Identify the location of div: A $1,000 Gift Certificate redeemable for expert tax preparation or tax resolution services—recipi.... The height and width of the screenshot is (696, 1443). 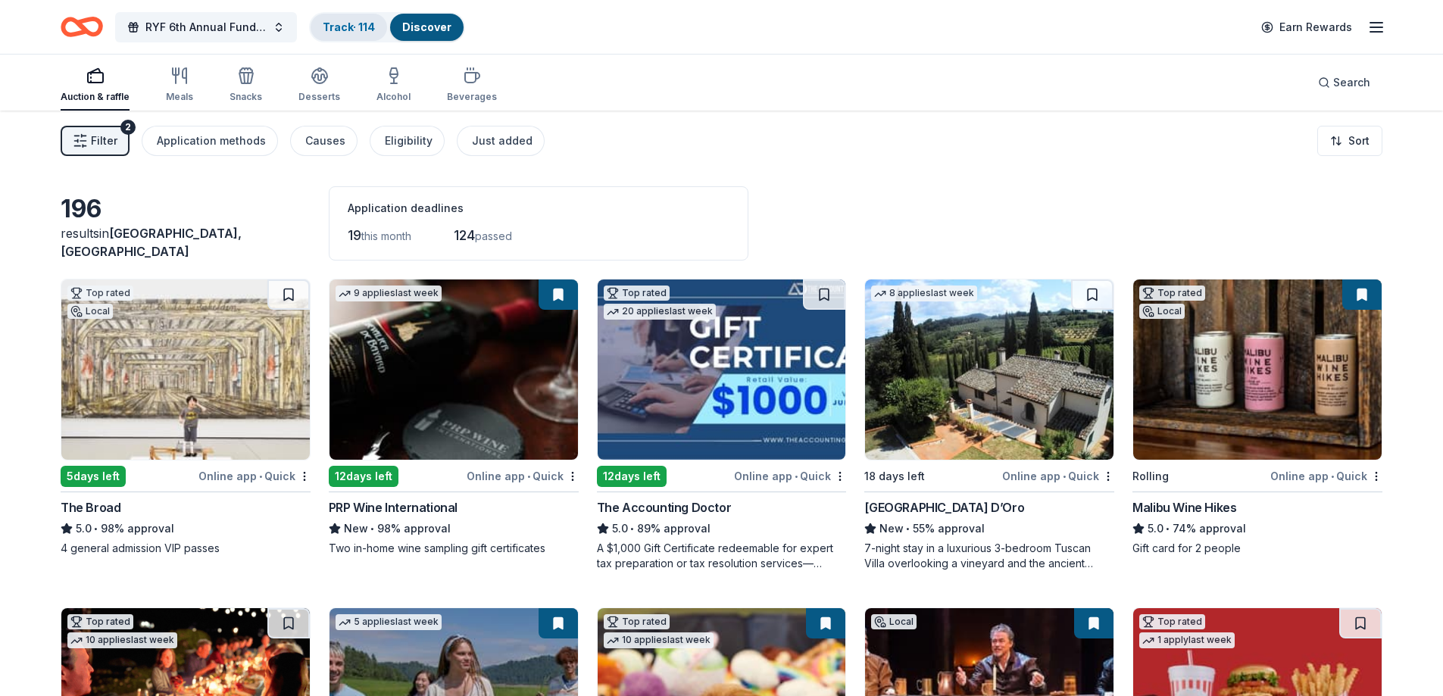
(722, 556).